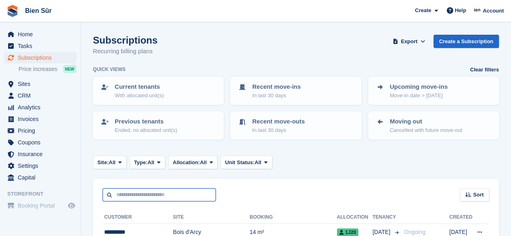 The height and width of the screenshot is (236, 511). What do you see at coordinates (42, 154) in the screenshot?
I see `span: Insurance` at bounding box center [42, 154].